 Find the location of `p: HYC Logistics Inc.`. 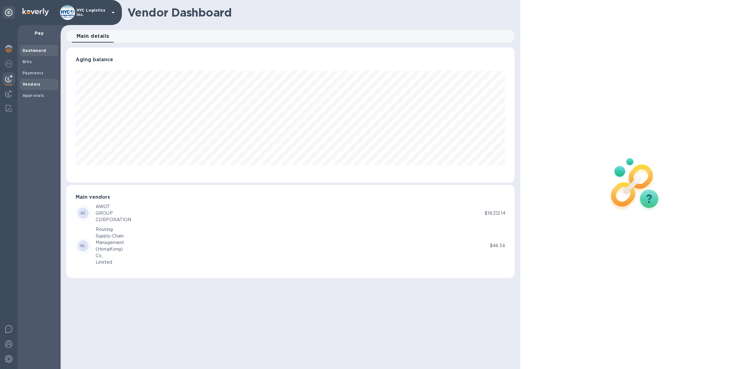

p: HYC Logistics Inc. is located at coordinates (92, 12).